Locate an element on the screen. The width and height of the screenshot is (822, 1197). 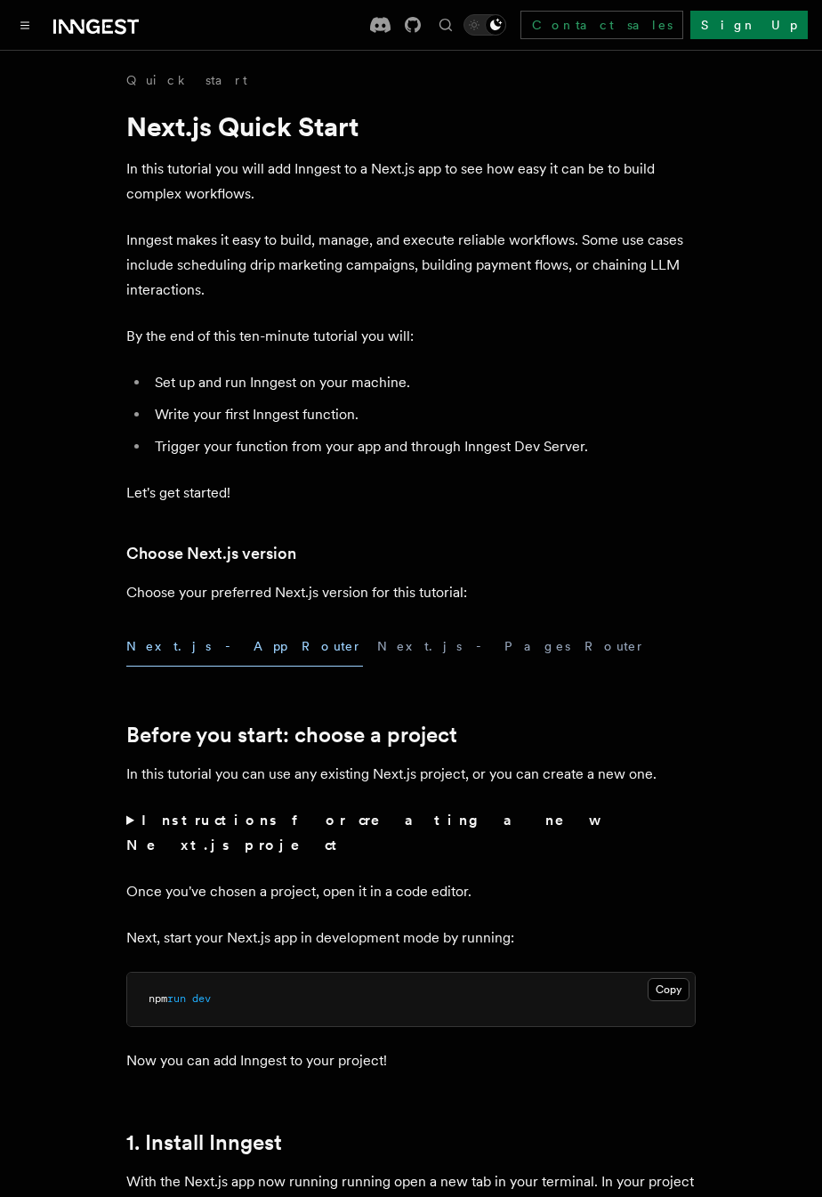
p: Next, start your Next.js app in development mode by running: is located at coordinates (411, 938).